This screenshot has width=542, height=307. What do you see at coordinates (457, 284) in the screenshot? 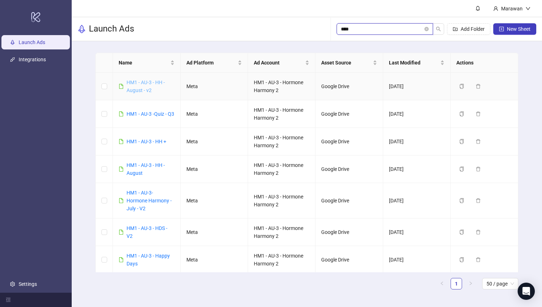
I see `a: 1` at bounding box center [457, 284].